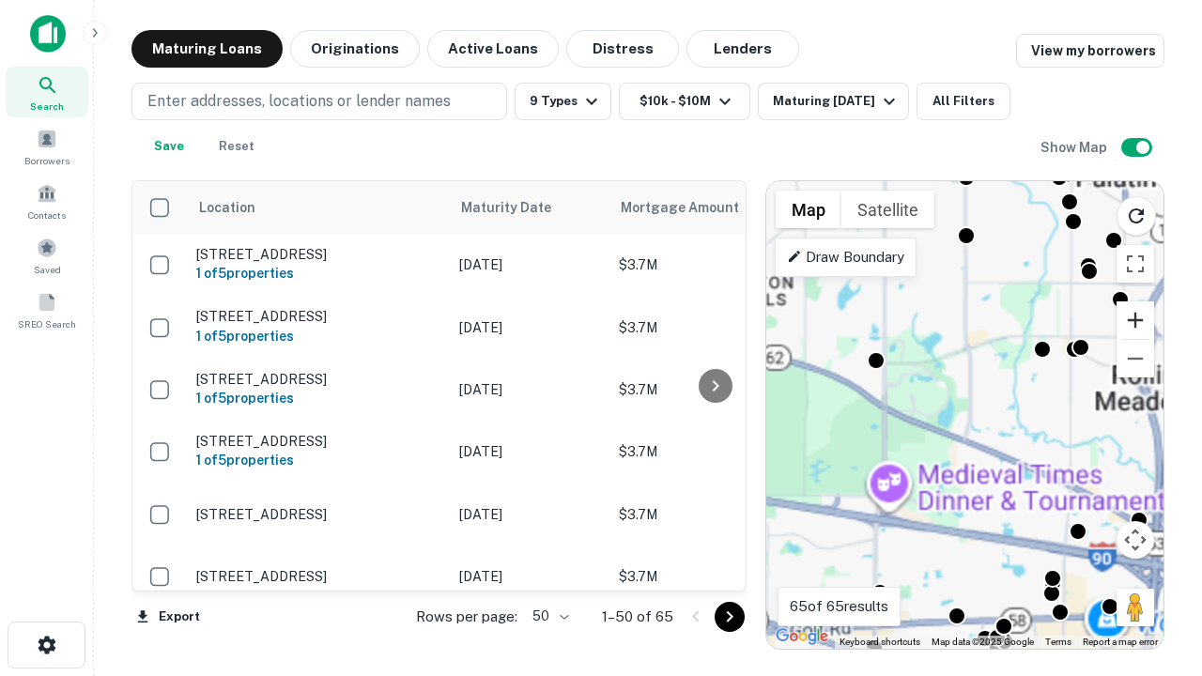 This screenshot has width=1202, height=676. What do you see at coordinates (964, 415) in the screenshot?
I see `div: 0 0` at bounding box center [964, 415].